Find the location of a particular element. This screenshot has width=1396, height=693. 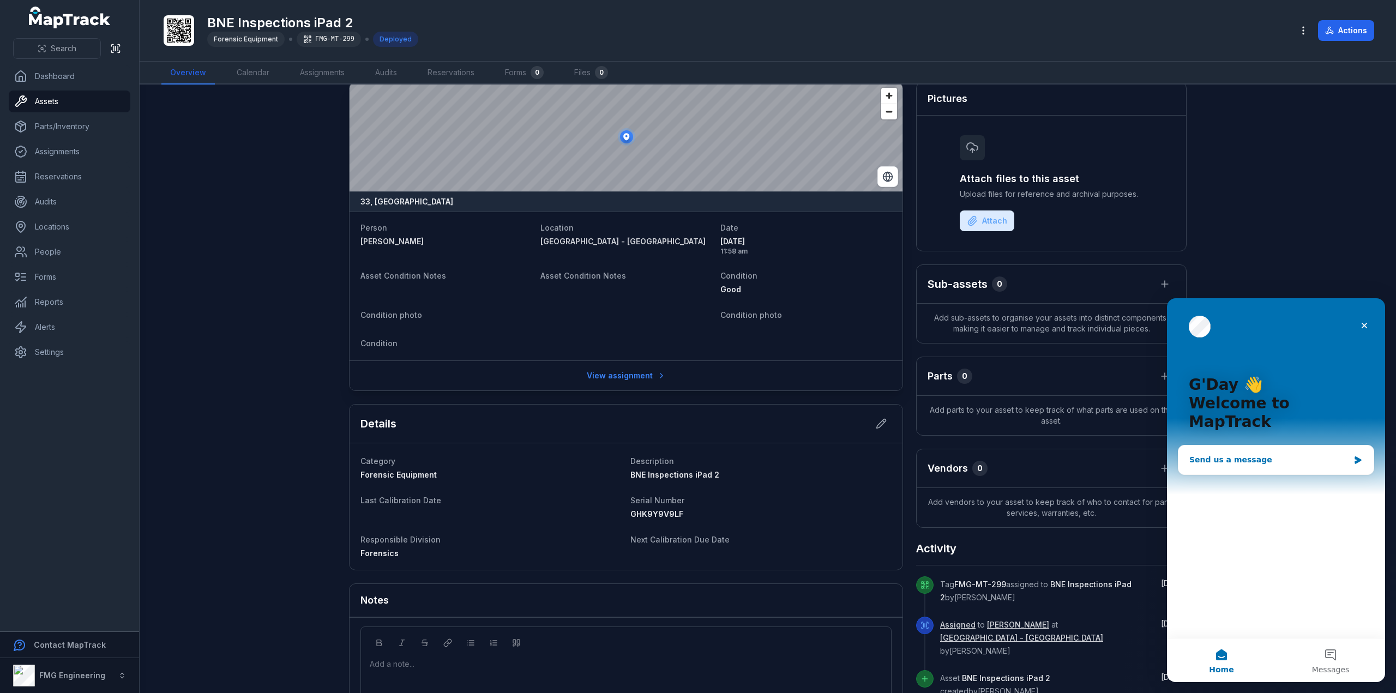

h3: Vendors is located at coordinates (948, 468).